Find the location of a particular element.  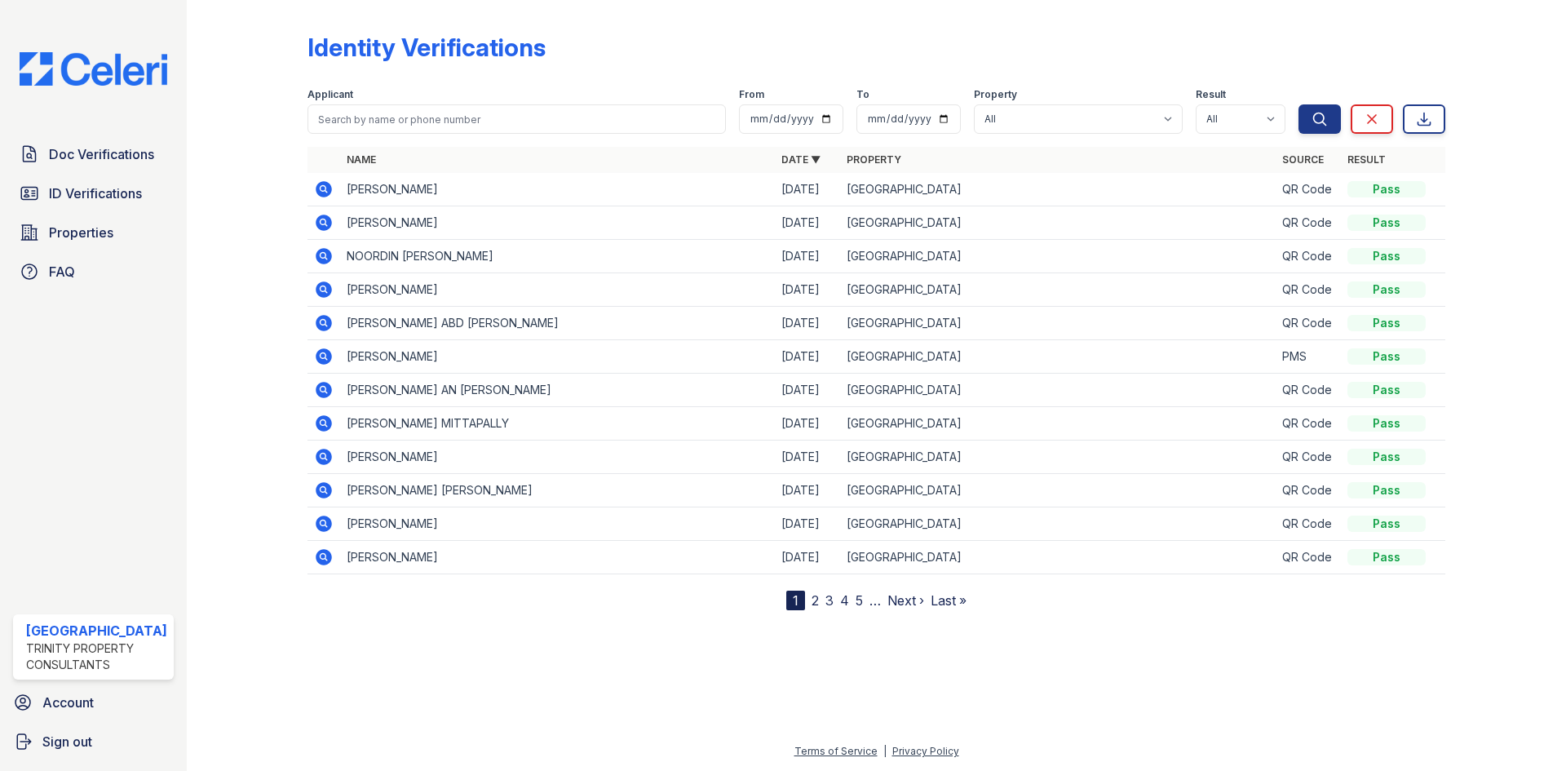

a: Properties is located at coordinates (93, 232).